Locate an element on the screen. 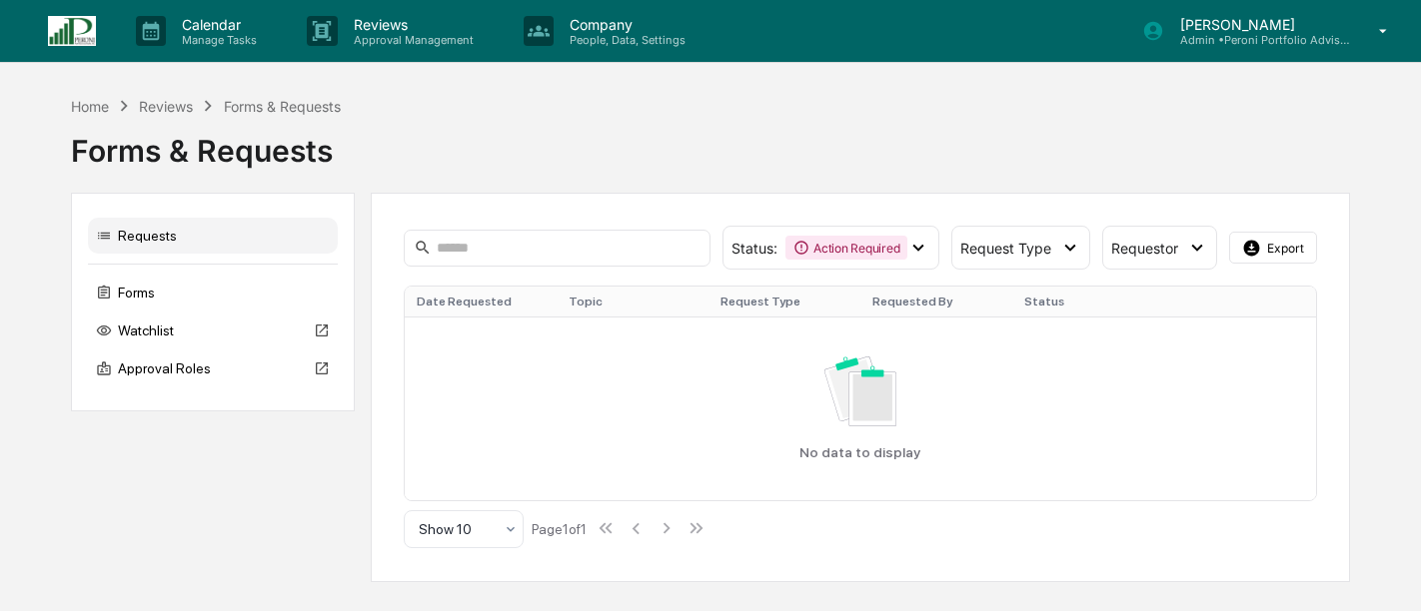  span: Status : is located at coordinates (754, 248).